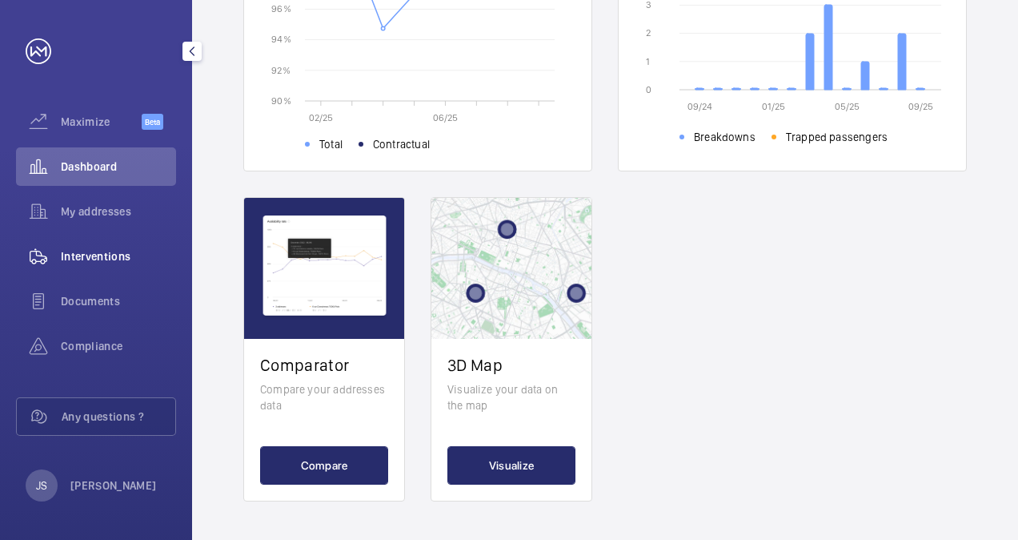 This screenshot has height=540, width=1018. Describe the element at coordinates (118, 346) in the screenshot. I see `span: Compliance` at that location.